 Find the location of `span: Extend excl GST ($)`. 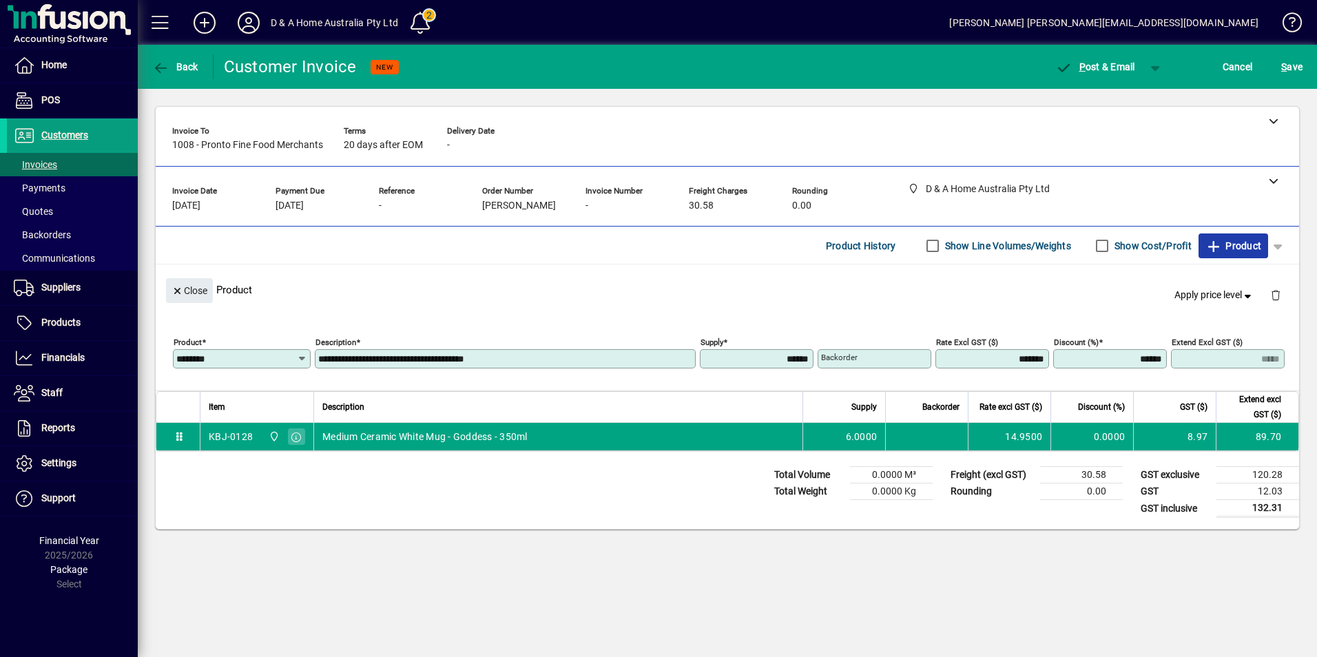

span: Extend excl GST ($) is located at coordinates (1253, 407).